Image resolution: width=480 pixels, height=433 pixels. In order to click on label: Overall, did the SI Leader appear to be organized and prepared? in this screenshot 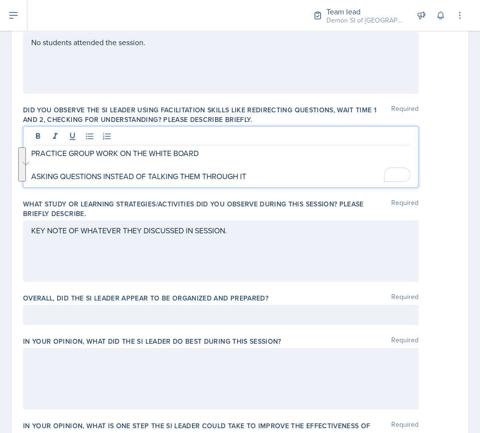, I will do `click(146, 298)`.